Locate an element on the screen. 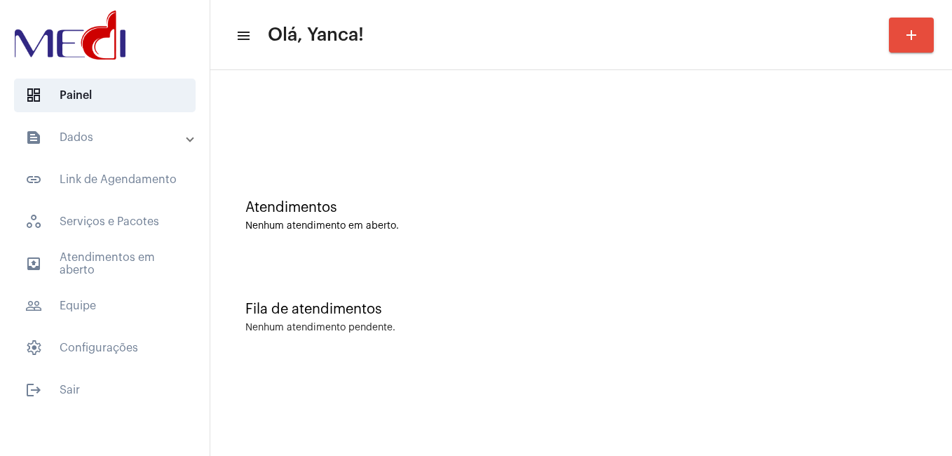 The image size is (952, 456). mat-icon: add is located at coordinates (911, 35).